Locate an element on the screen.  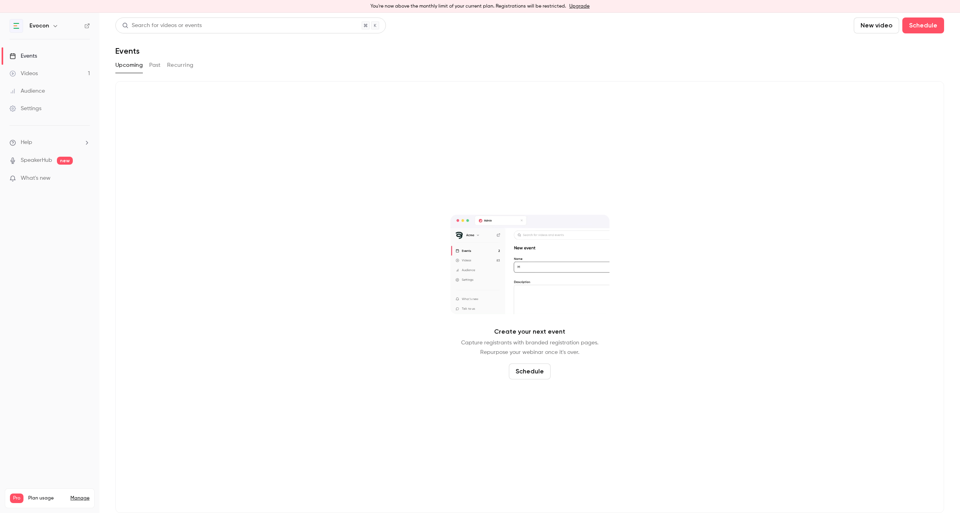
span: Help is located at coordinates (26, 142).